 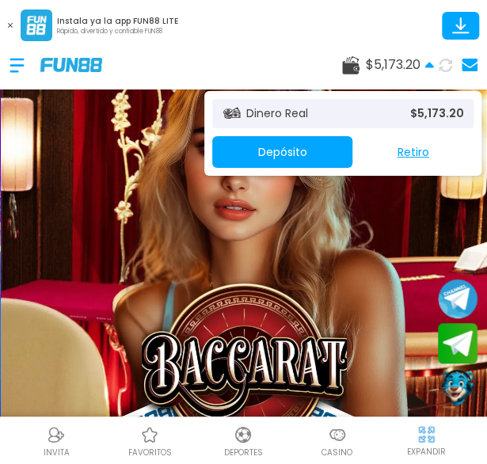 What do you see at coordinates (400, 65) in the screenshot?
I see `span: $ 5,173.20` at bounding box center [400, 65].